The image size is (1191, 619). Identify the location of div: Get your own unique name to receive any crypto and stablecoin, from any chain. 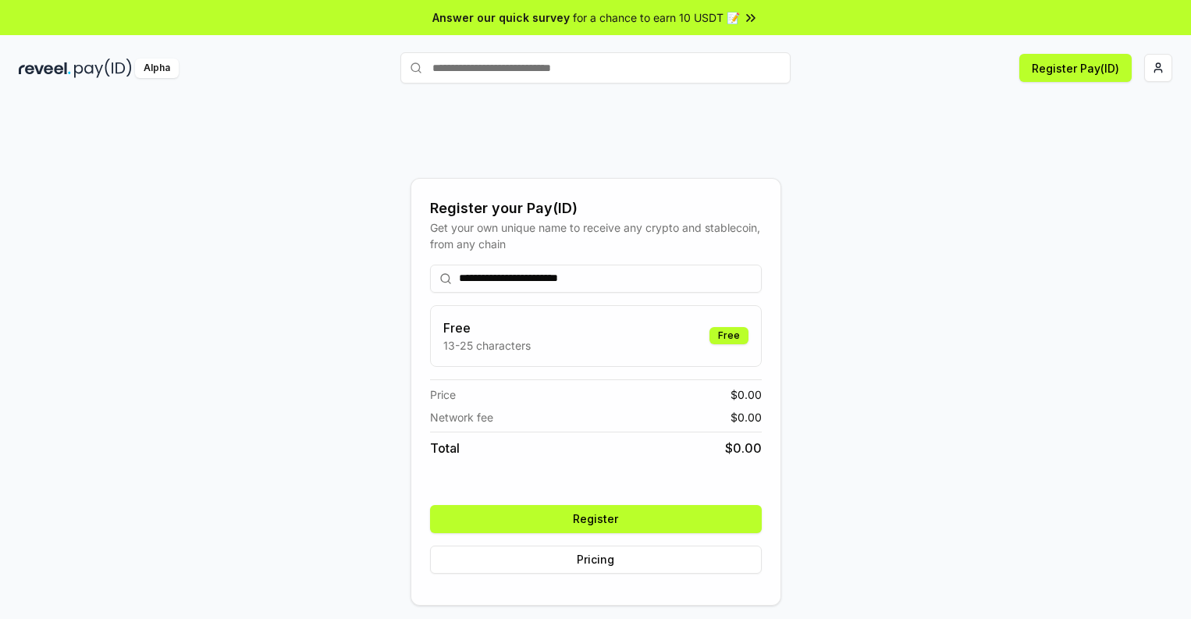
(595, 236).